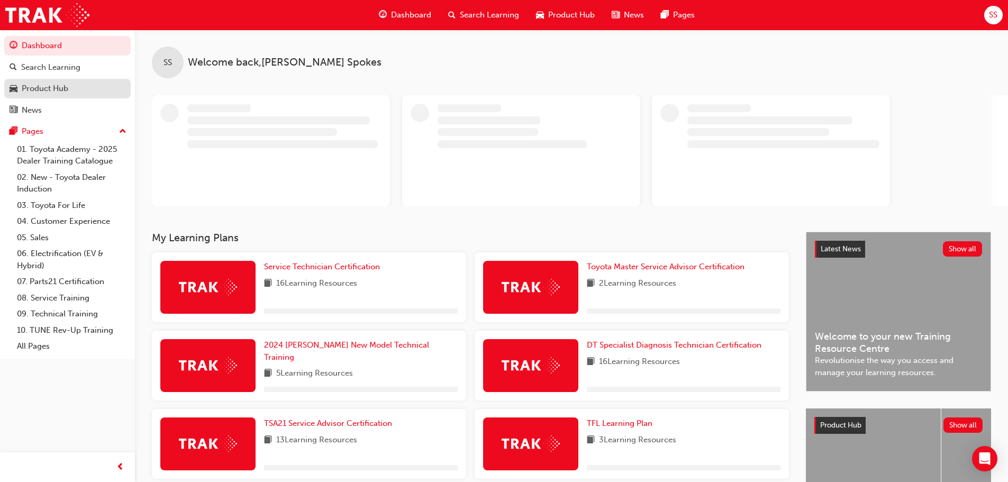 The width and height of the screenshot is (1008, 482). I want to click on a: 10. TUNE Rev-Up Training, so click(71, 330).